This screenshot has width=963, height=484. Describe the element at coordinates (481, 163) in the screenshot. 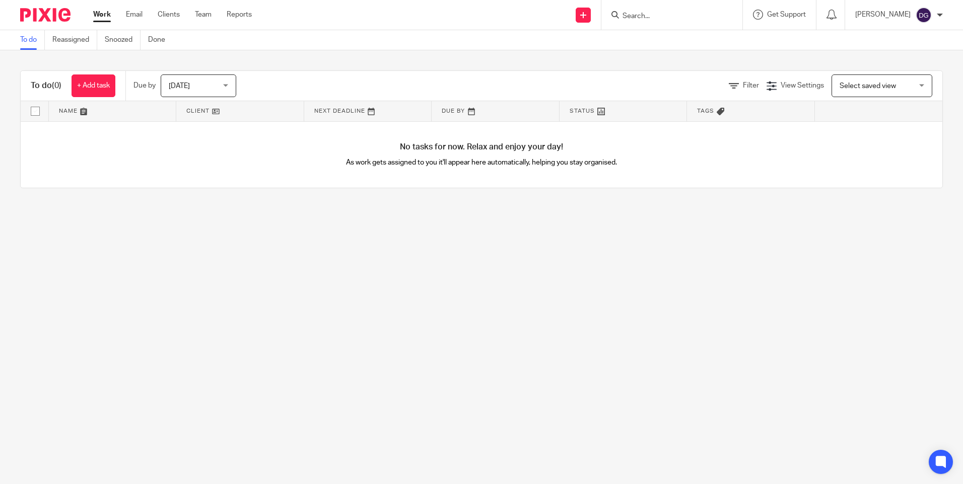

I see `p: As work gets assigned to you it'll appear here automatically, helping you stay organised.` at that location.